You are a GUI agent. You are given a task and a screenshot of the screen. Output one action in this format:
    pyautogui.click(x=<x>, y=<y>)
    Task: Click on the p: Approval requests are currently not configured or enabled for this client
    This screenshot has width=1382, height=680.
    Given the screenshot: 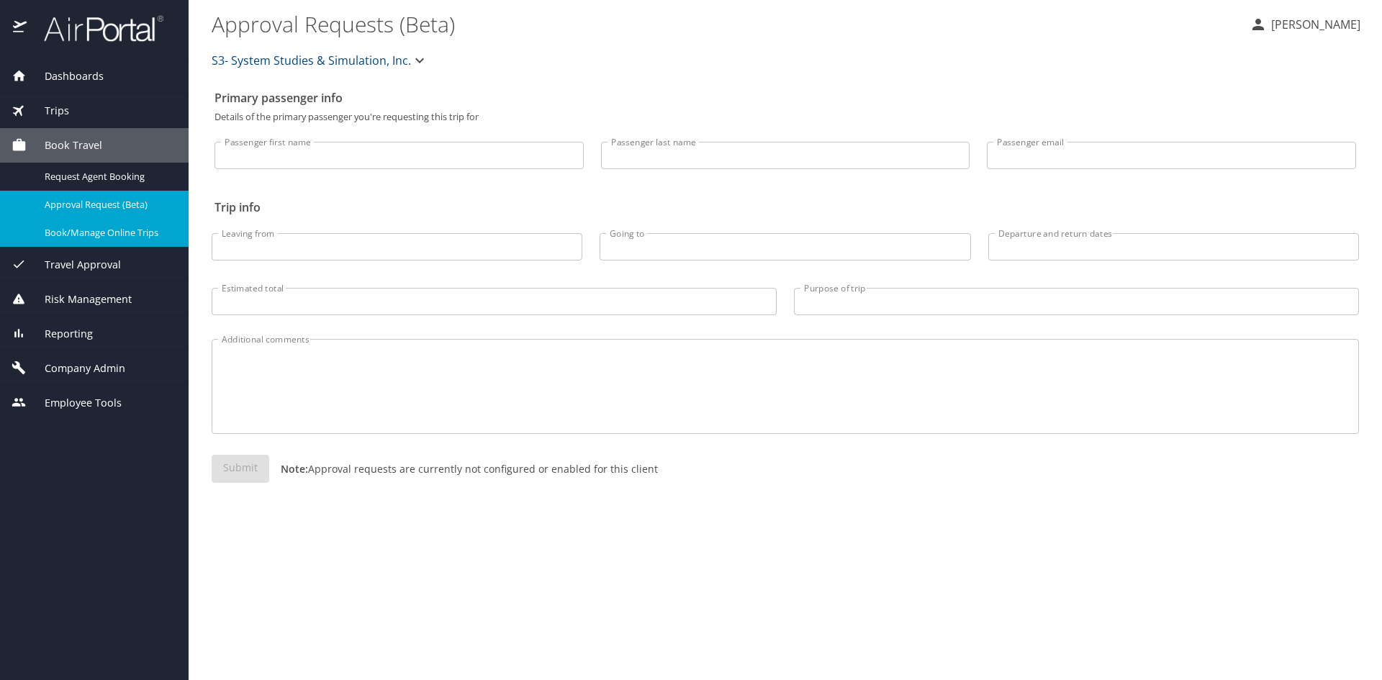 What is the action you would take?
    pyautogui.click(x=463, y=468)
    